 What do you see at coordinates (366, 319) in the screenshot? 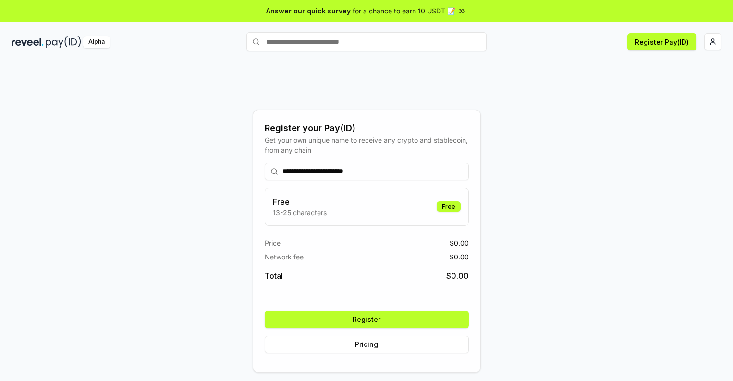
I see `button: Register` at bounding box center [366, 319].